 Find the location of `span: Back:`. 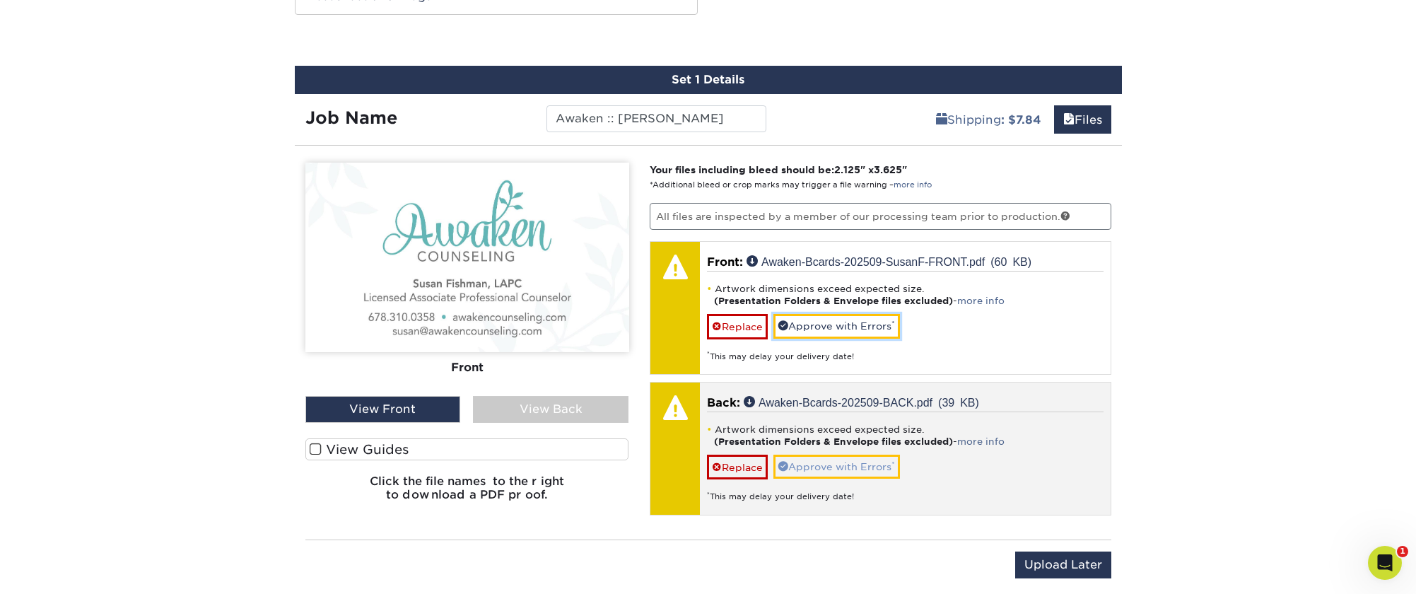

span: Back: is located at coordinates (723, 402).